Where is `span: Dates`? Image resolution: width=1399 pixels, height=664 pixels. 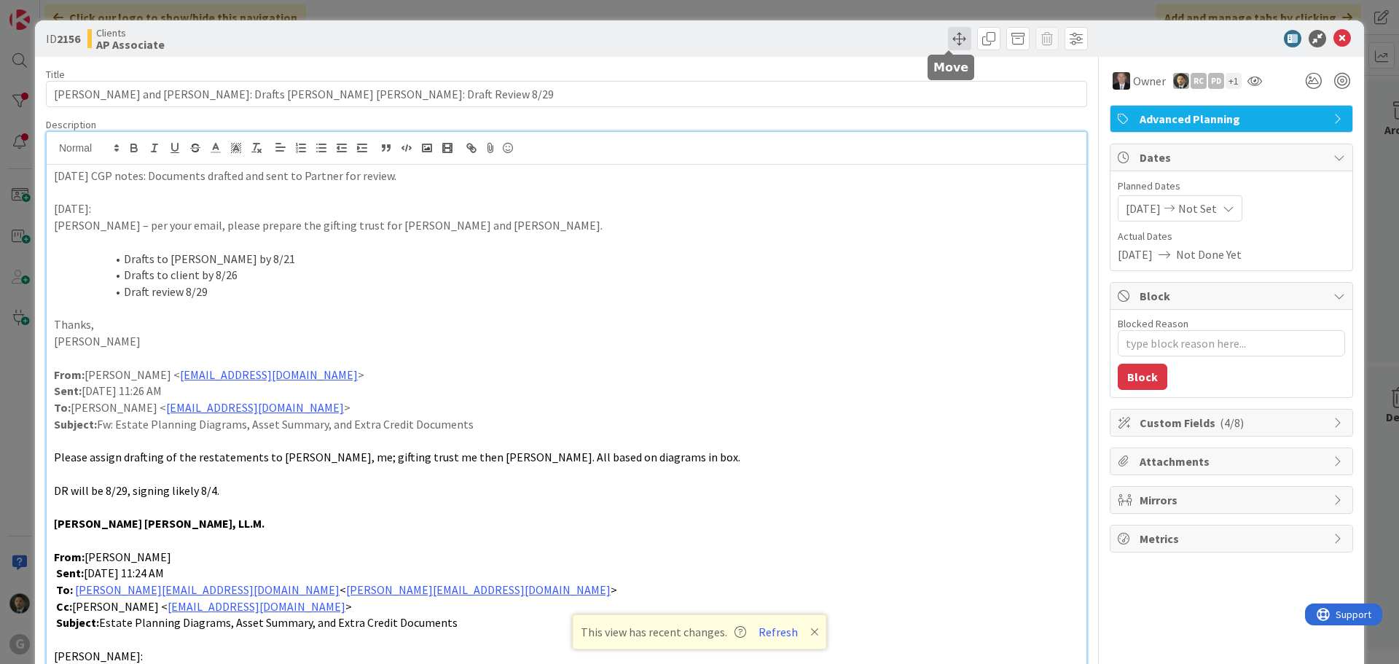
span: Dates is located at coordinates (1233, 157).